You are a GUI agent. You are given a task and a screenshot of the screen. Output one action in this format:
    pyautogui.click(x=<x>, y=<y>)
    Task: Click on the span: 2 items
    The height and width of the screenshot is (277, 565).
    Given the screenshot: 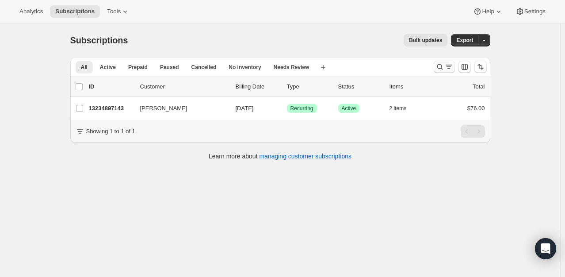 What is the action you would take?
    pyautogui.click(x=398, y=108)
    